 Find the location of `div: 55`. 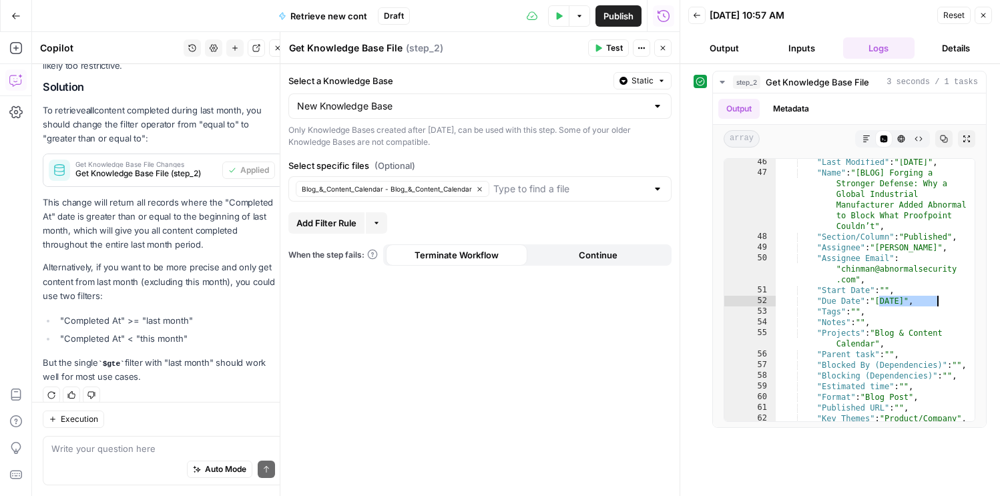

div: 55 is located at coordinates (750, 338).